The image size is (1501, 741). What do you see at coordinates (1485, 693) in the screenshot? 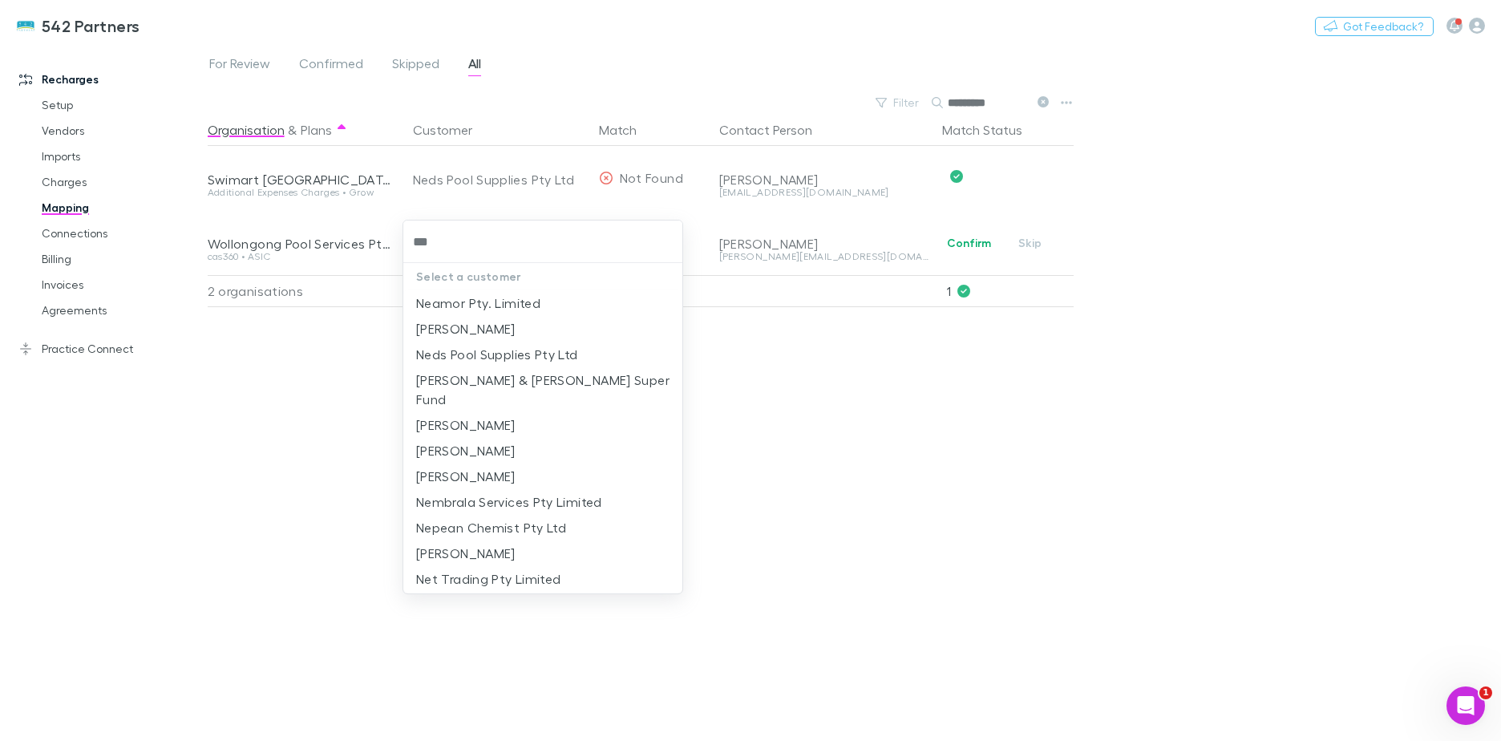
I see `span: 1` at bounding box center [1485, 693].